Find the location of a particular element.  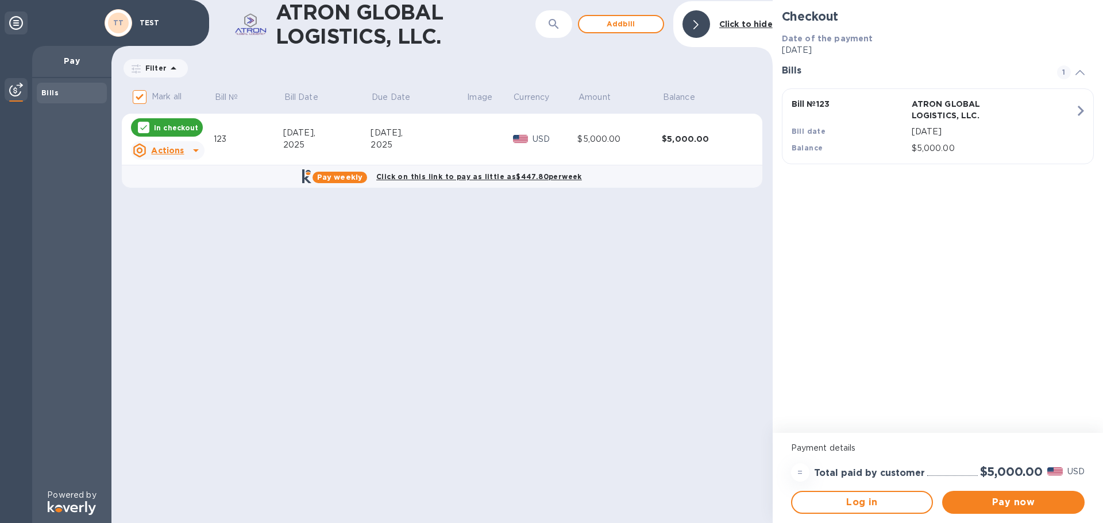

span: 1 is located at coordinates (1064, 72).